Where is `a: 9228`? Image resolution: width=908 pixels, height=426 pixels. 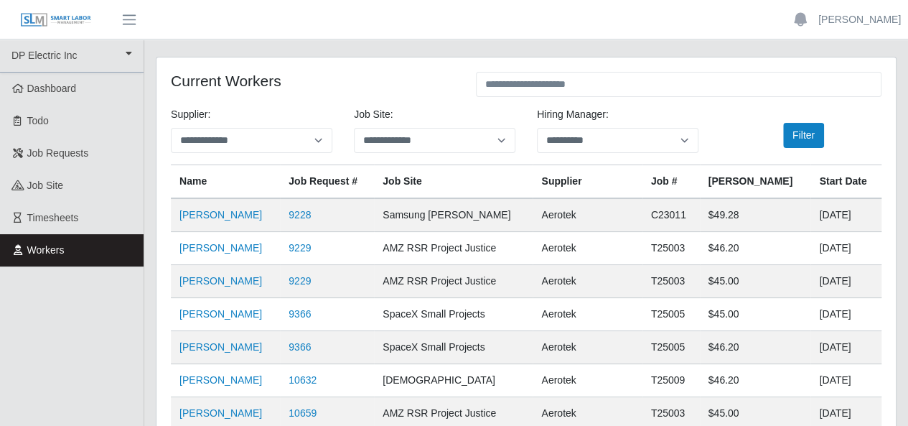 a: 9228 is located at coordinates (299, 215).